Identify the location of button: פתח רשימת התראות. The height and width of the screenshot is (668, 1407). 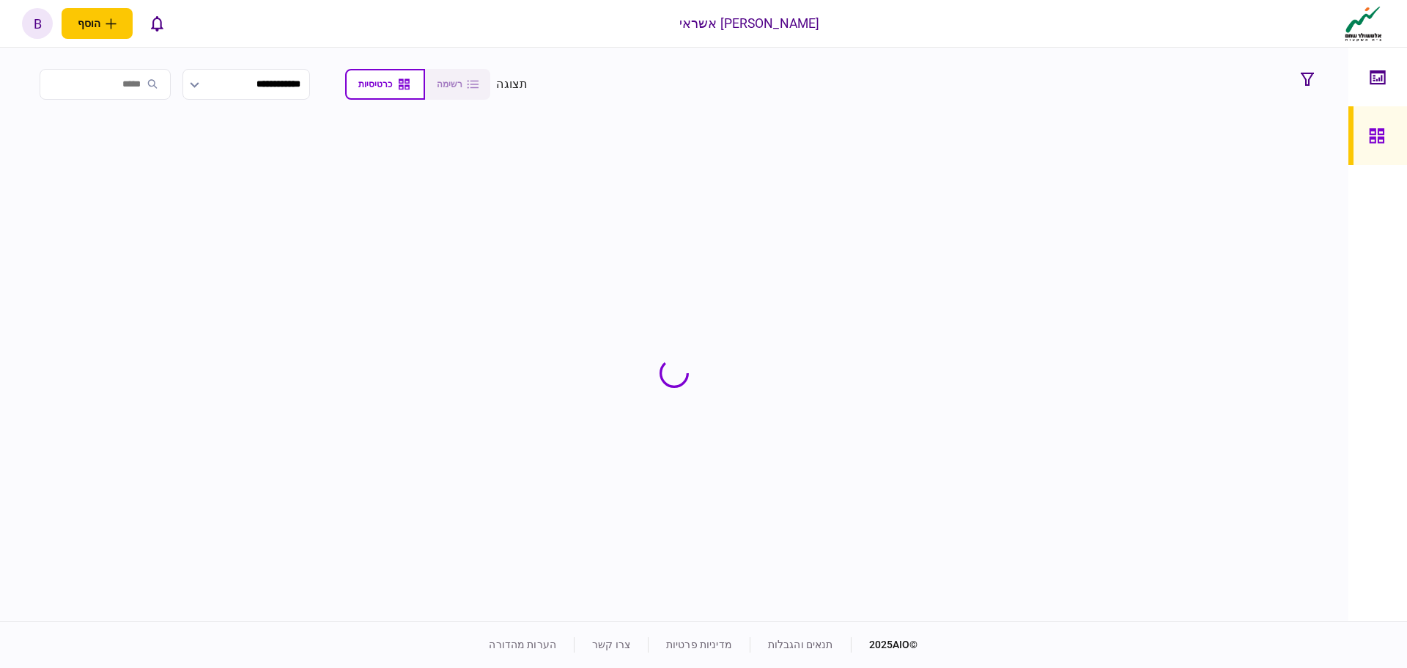
(157, 23).